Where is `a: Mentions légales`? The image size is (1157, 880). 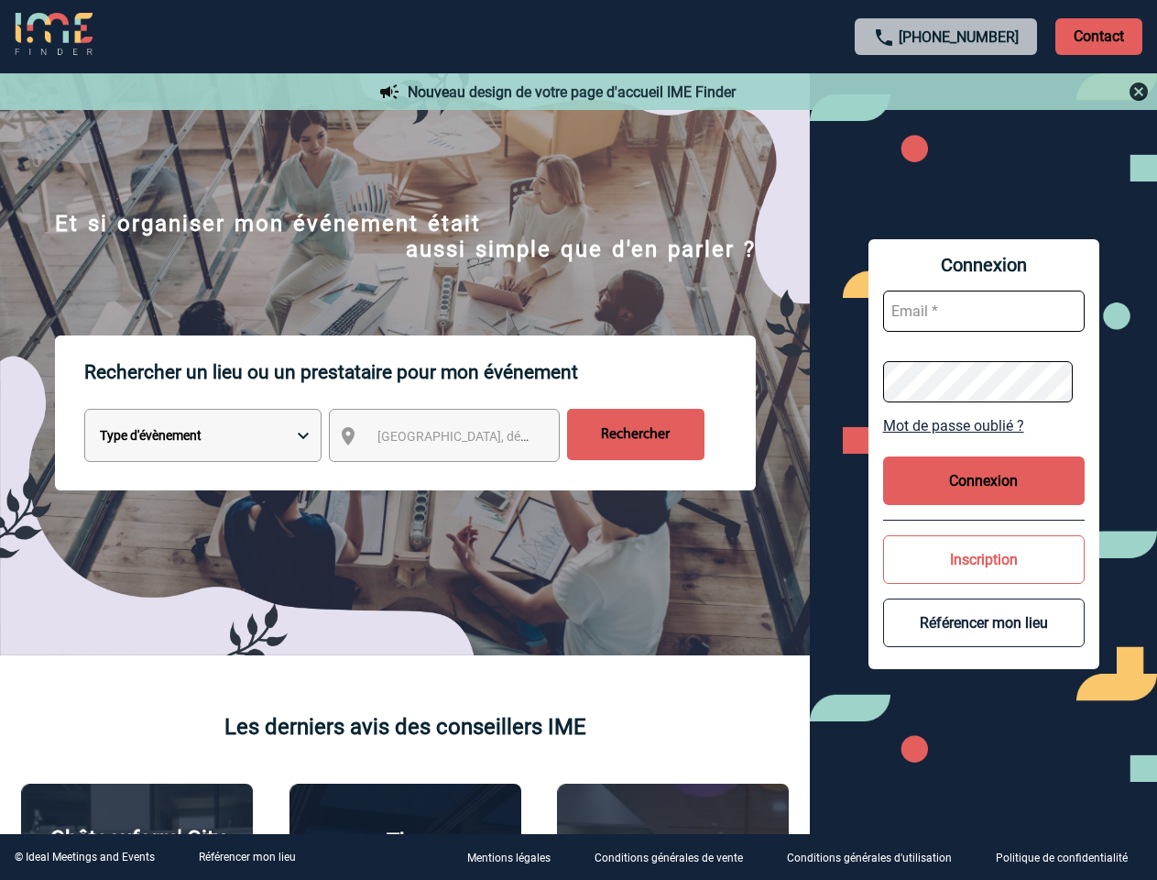 a: Mentions légales is located at coordinates (516, 857).